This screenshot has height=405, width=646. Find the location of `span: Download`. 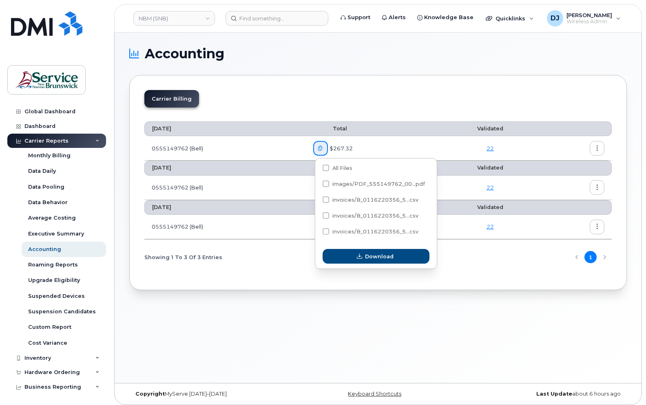

span: Download is located at coordinates (379, 256).